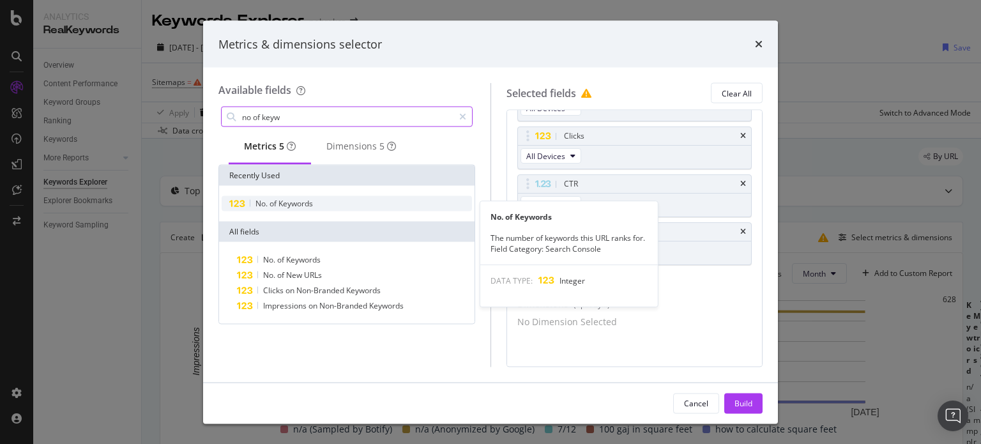  Describe the element at coordinates (313, 275) in the screenshot. I see `span: URLs` at that location.